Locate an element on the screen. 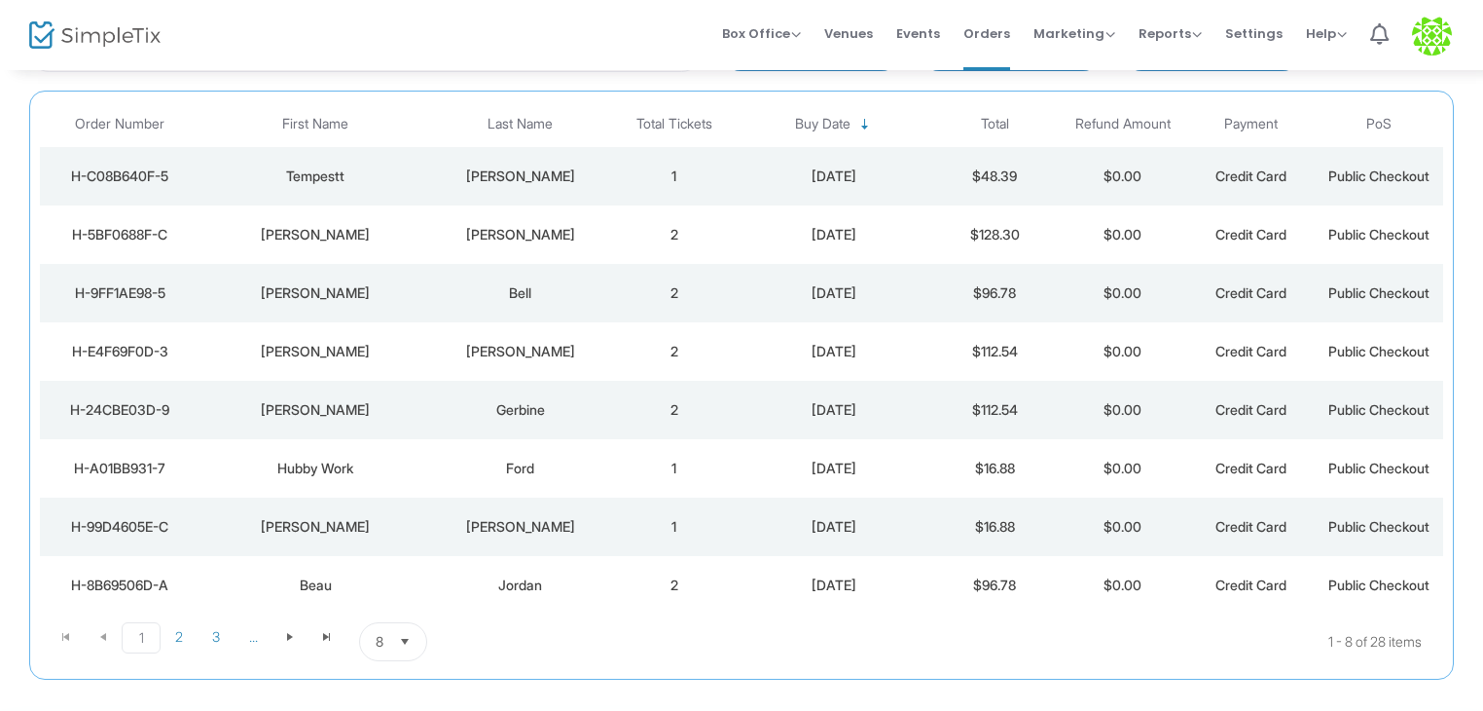 This screenshot has height=711, width=1483. div: Bell is located at coordinates (521, 293).